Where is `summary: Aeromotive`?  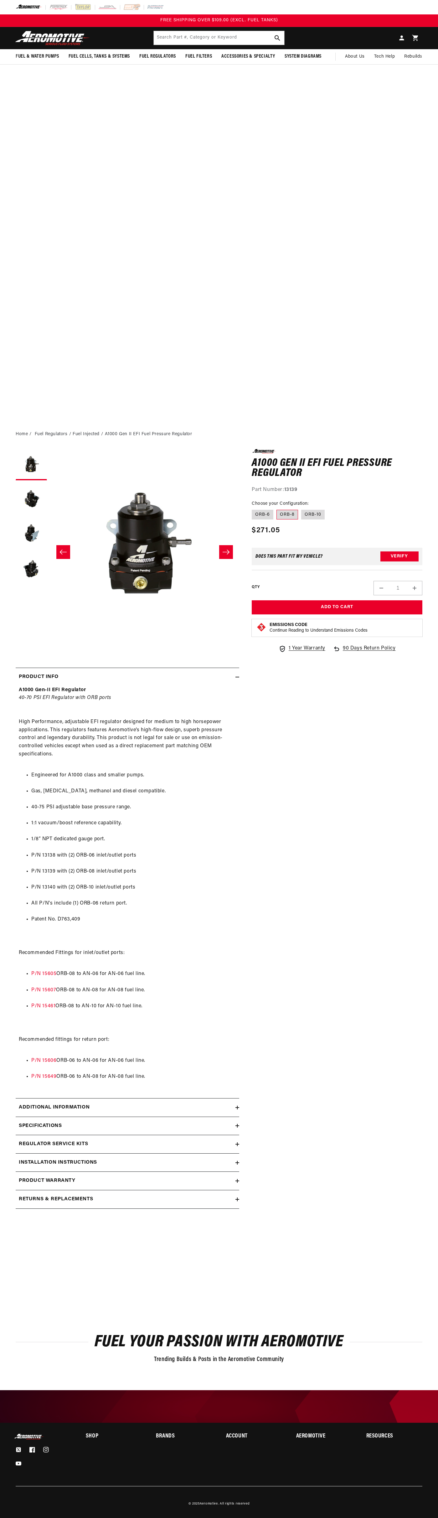
summary: Aeromotive is located at coordinates (324, 1436).